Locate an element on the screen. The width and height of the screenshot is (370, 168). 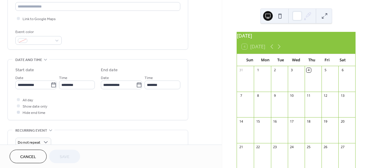
div: Thu is located at coordinates (312, 60).